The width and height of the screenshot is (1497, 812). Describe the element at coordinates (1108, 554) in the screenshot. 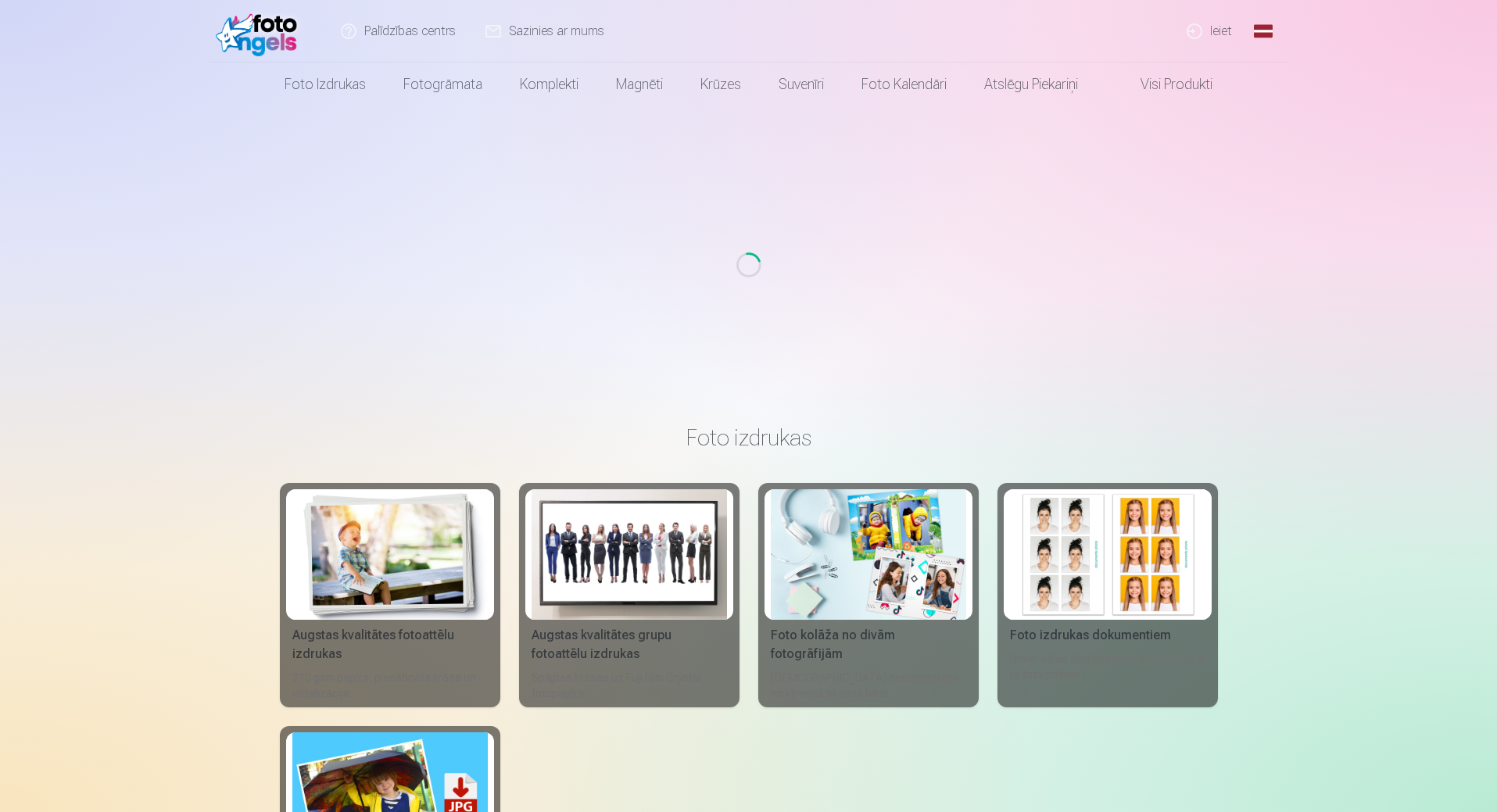

I see `img: Foto izdrukas dokumentiem` at that location.